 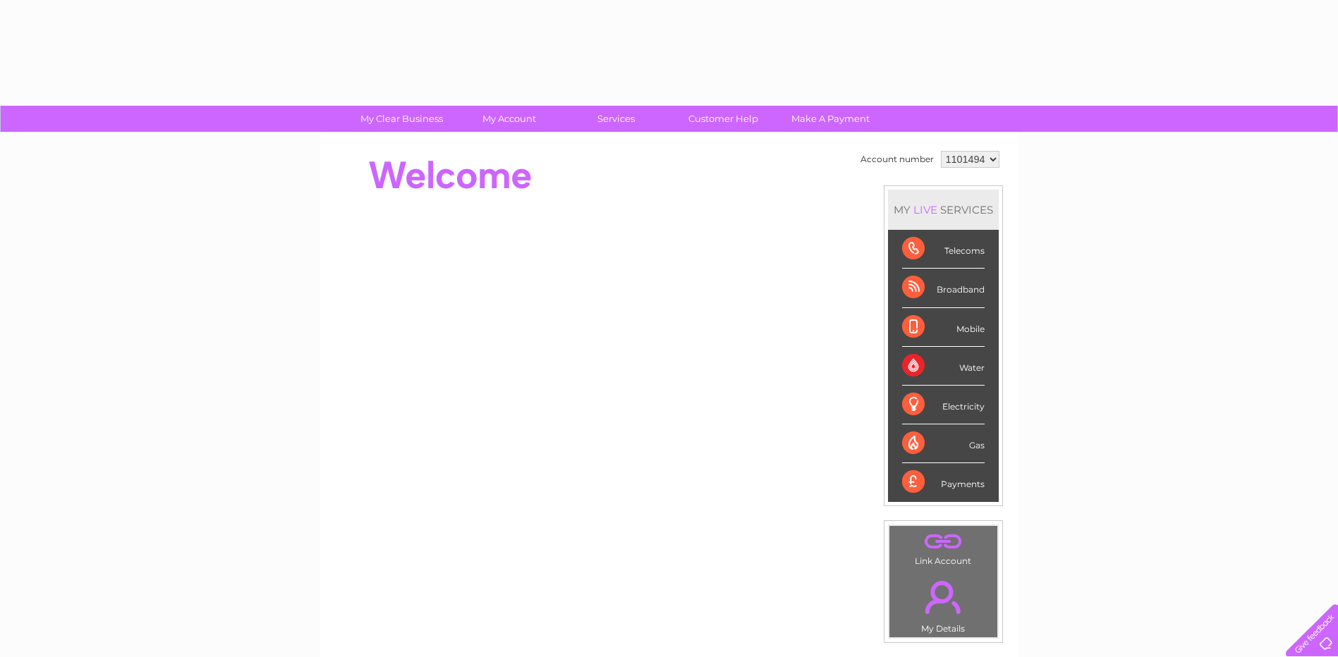 What do you see at coordinates (943, 482) in the screenshot?
I see `div: Payments` at bounding box center [943, 482].